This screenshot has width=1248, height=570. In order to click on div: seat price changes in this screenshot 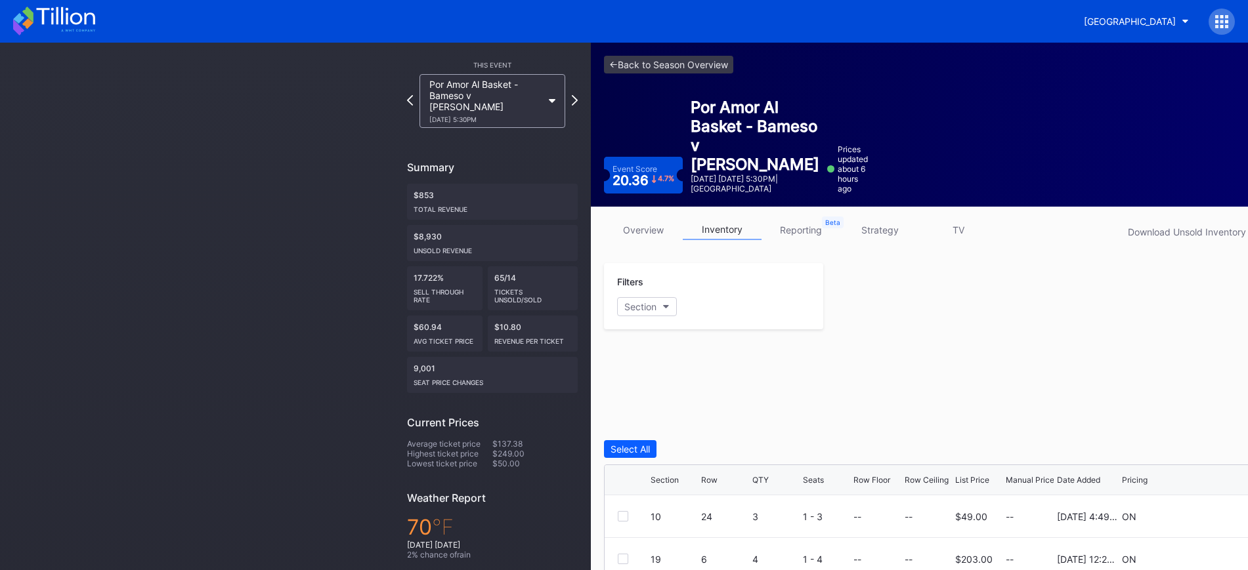, I will do `click(492, 380)`.